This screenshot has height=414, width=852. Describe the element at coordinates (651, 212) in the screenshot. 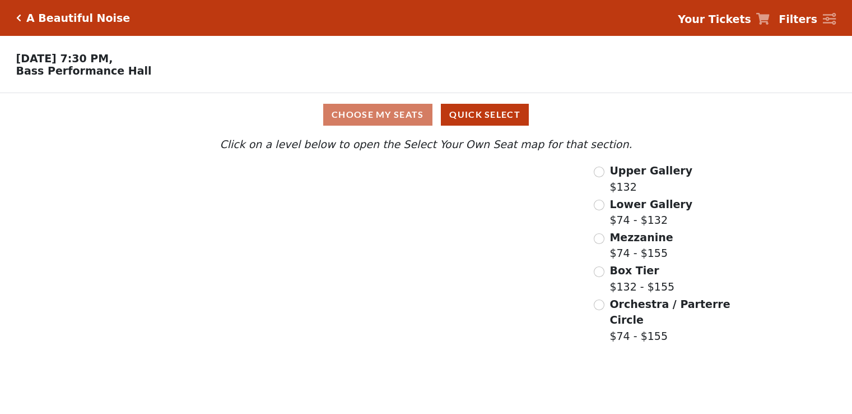

I see `label: $74 - $132` at that location.